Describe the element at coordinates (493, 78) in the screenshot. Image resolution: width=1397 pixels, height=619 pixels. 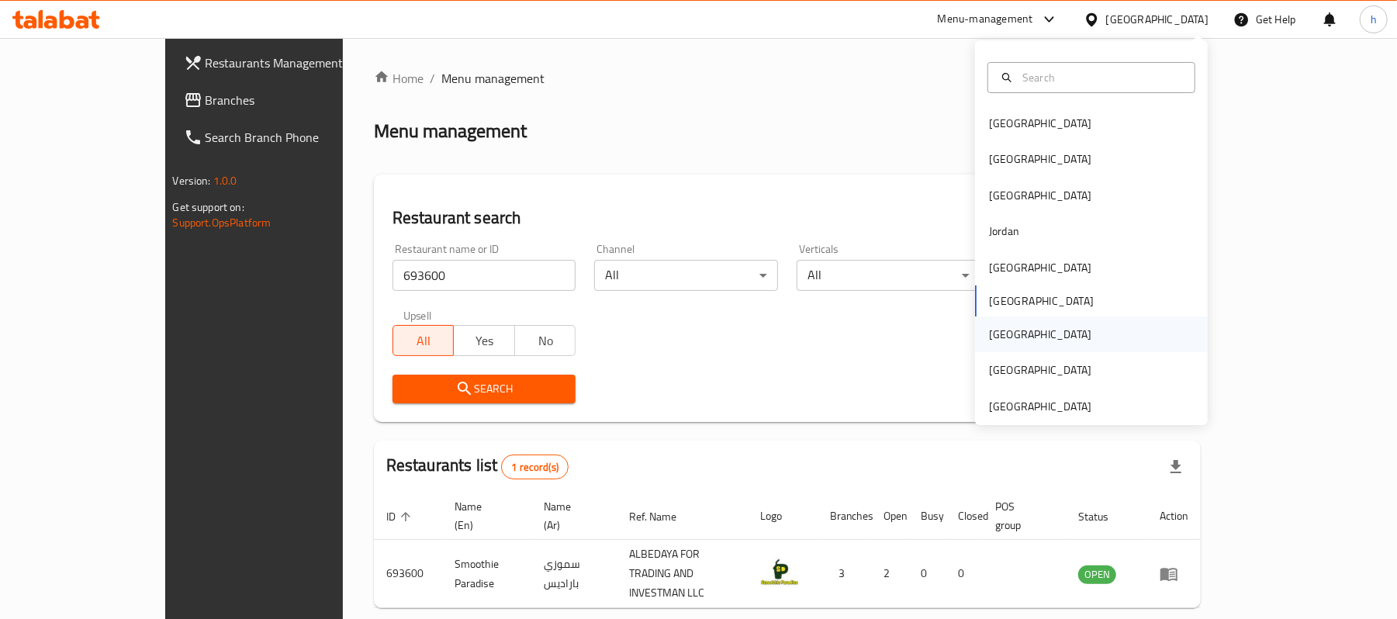
I see `span: Menu management` at that location.